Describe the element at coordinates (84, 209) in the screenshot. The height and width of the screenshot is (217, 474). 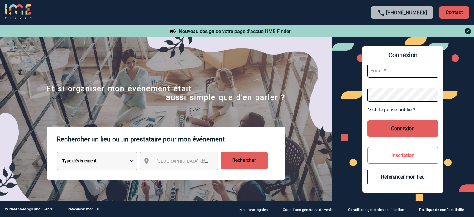
I see `a: Référencer mon lieu` at that location.